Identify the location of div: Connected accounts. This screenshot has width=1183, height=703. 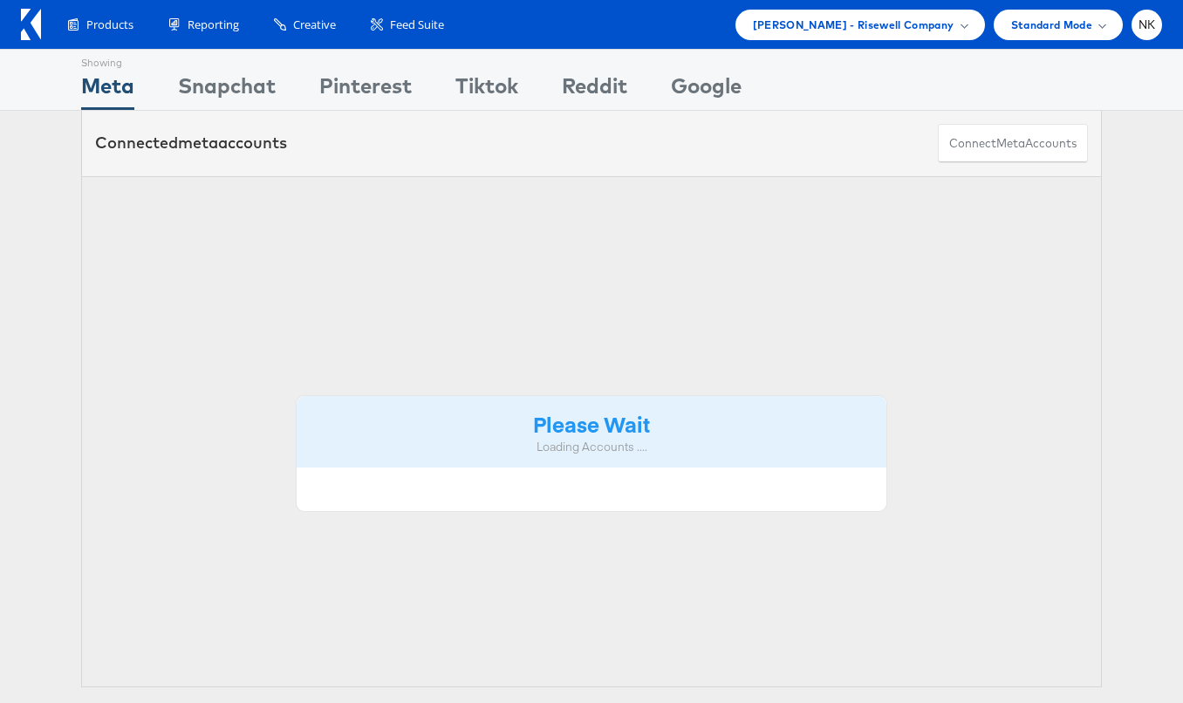
(191, 143).